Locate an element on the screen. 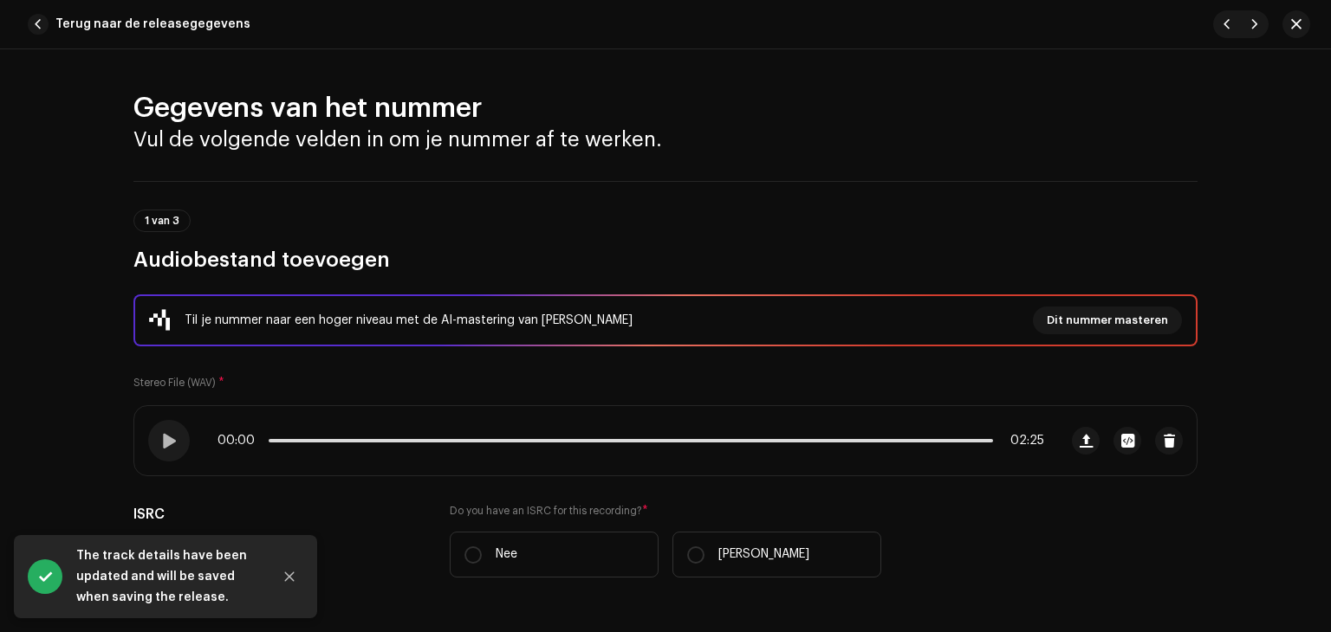 The image size is (1331, 632). label: Do you have an ISRC for this recording? is located at coordinates (665, 511).